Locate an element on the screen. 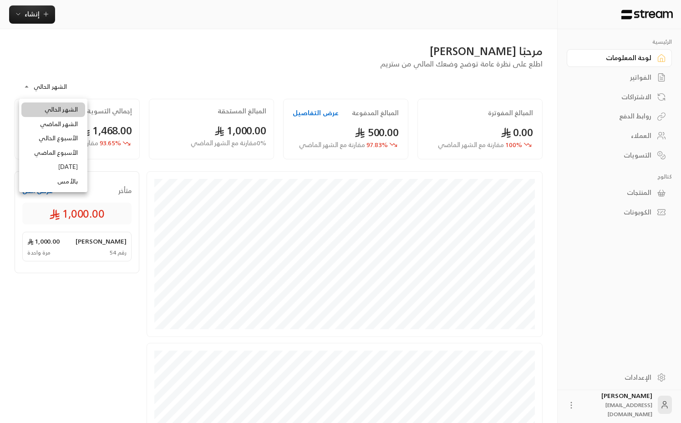 Image resolution: width=681 pixels, height=423 pixels. li: بالأمس is located at coordinates (53, 182).